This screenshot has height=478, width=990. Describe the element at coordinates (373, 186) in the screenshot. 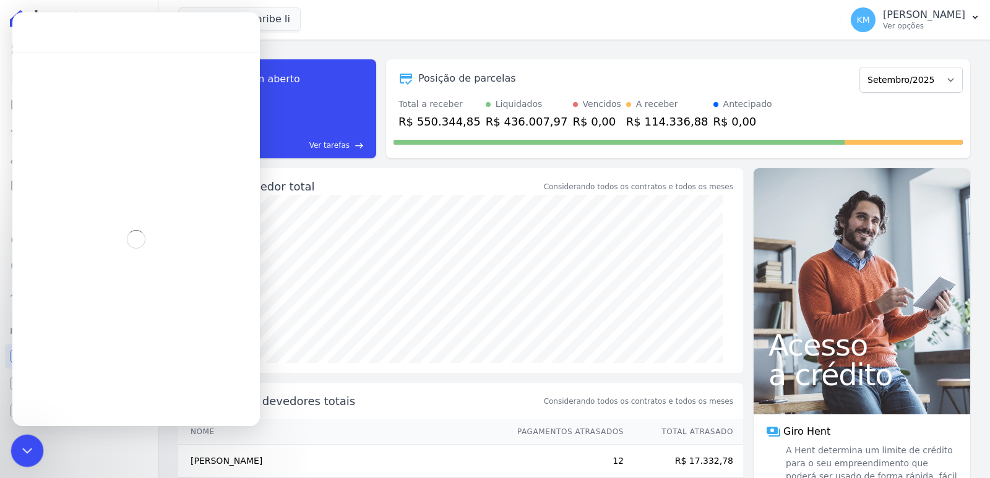

I see `div: Saldo devedor total` at that location.